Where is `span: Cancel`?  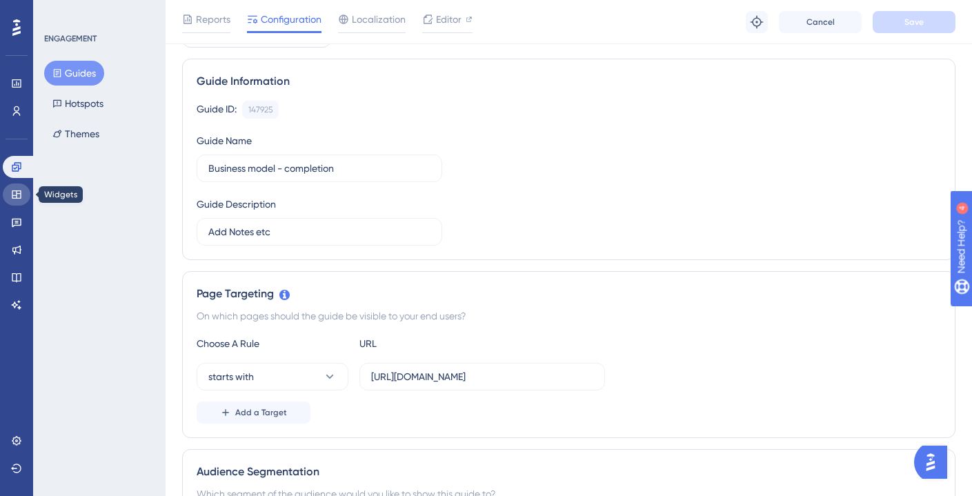
span: Cancel is located at coordinates (820, 22).